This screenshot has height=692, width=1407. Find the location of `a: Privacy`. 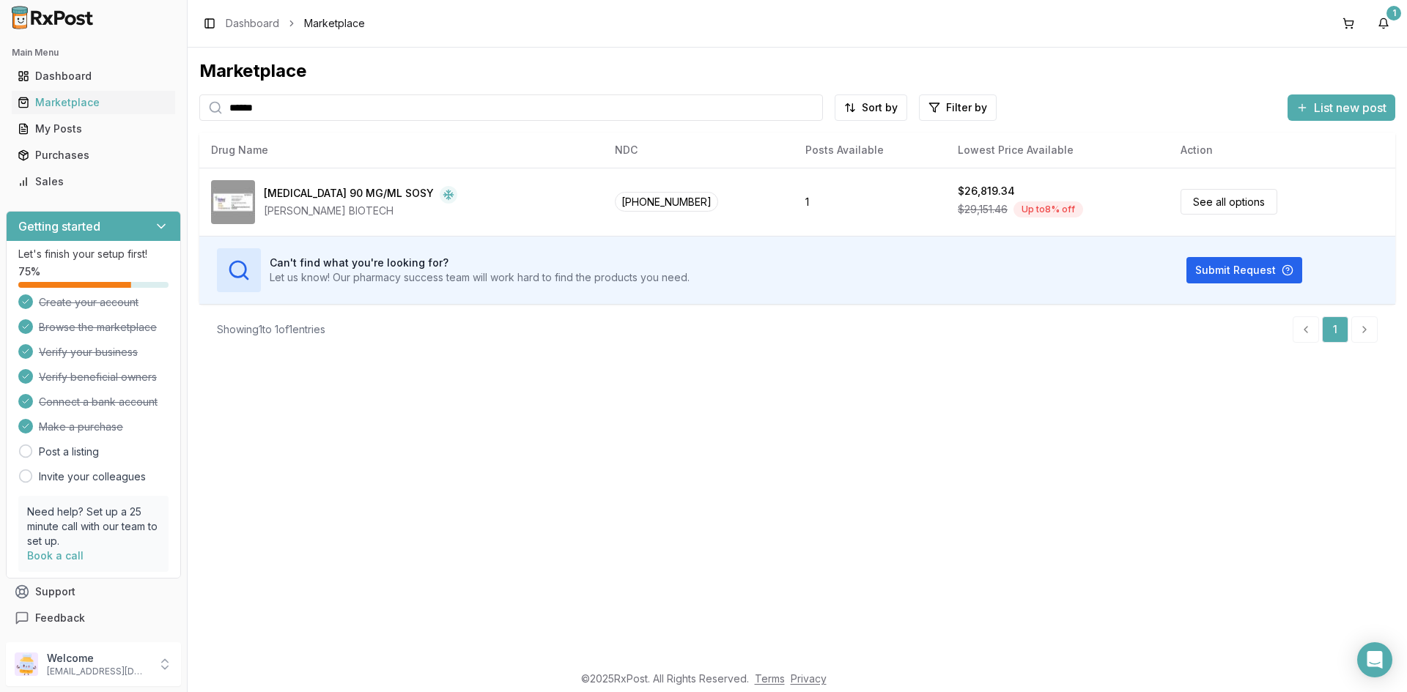

a: Privacy is located at coordinates (808, 678).